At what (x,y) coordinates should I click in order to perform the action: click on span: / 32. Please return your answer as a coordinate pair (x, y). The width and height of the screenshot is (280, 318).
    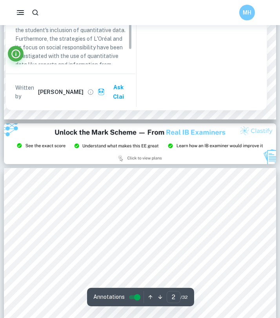
    Looking at the image, I should click on (184, 297).